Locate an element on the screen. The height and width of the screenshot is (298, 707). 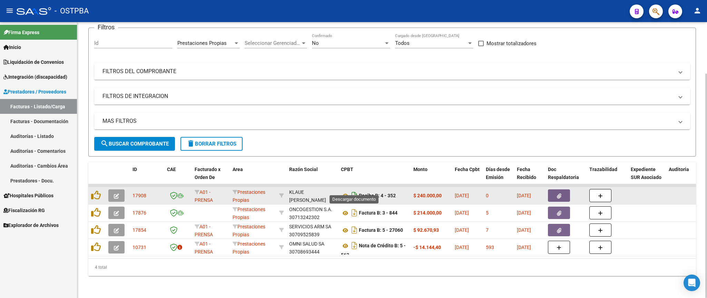
strong: Factura B: 5 - 27060 is located at coordinates (381, 231).